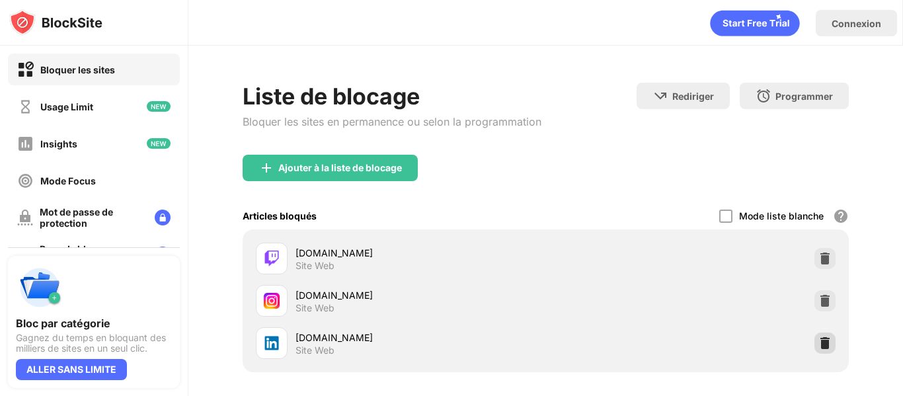 The height and width of the screenshot is (396, 903). I want to click on div: Mode Focus, so click(68, 180).